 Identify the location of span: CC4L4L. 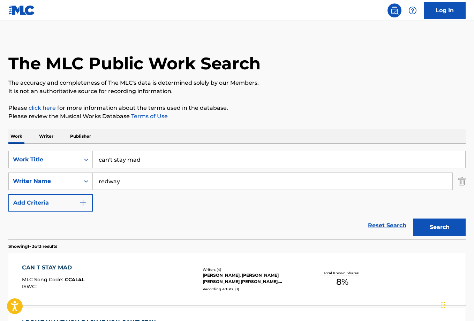
(75, 280).